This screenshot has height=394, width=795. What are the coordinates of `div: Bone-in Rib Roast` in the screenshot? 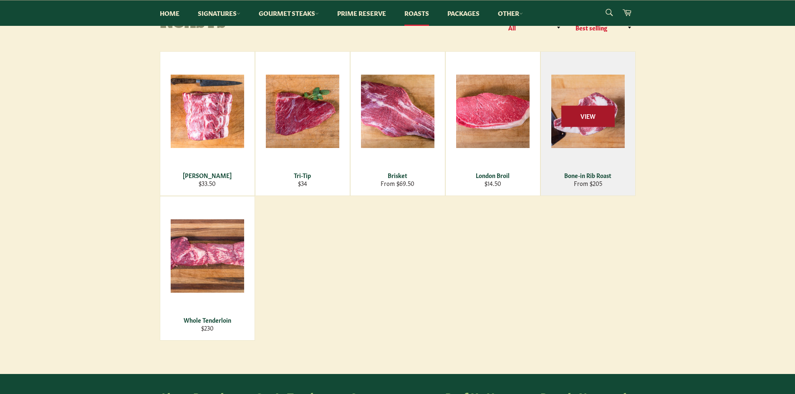 It's located at (588, 175).